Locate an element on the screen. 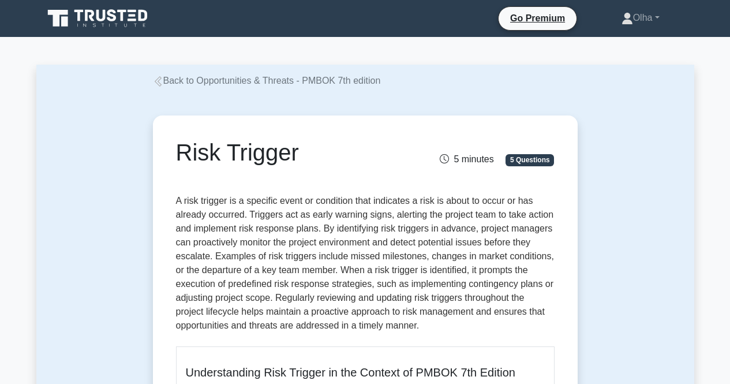 The height and width of the screenshot is (384, 730). h1: Risk Trigger is located at coordinates (300, 152).